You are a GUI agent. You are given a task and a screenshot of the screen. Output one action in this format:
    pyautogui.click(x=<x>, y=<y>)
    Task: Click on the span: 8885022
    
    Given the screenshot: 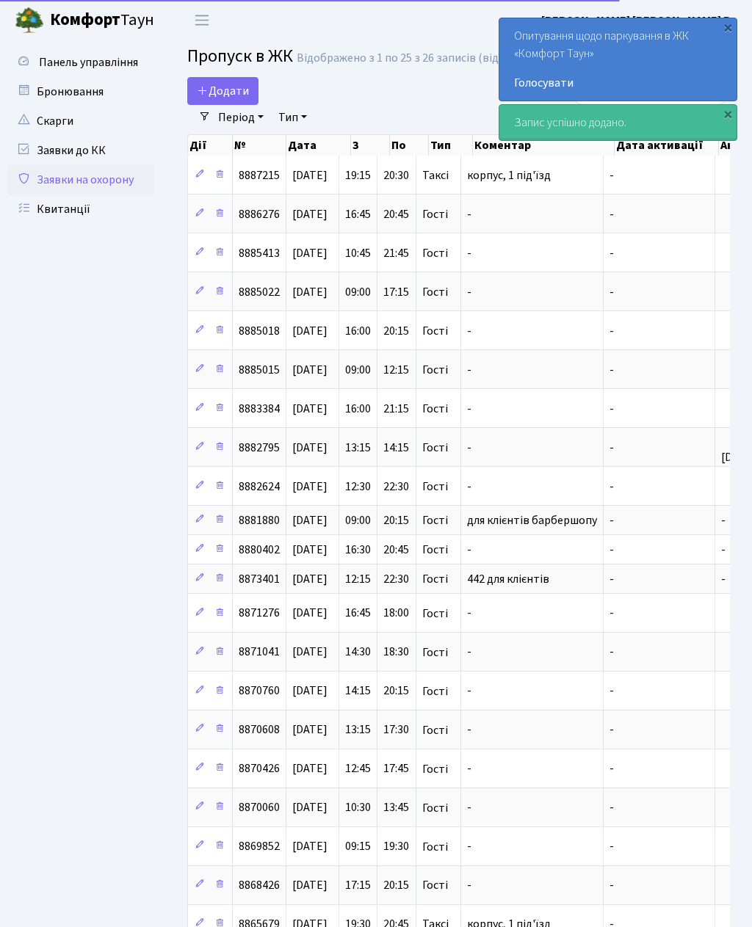 What is the action you would take?
    pyautogui.click(x=259, y=292)
    